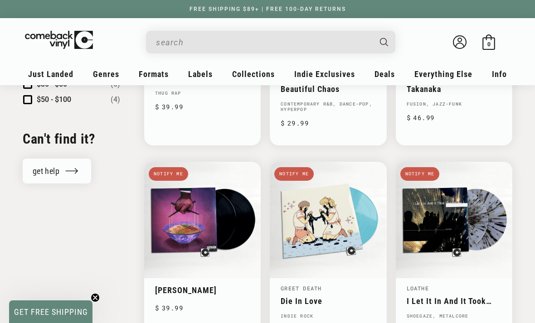 This screenshot has height=323, width=535. I want to click on a: get help, so click(57, 171).